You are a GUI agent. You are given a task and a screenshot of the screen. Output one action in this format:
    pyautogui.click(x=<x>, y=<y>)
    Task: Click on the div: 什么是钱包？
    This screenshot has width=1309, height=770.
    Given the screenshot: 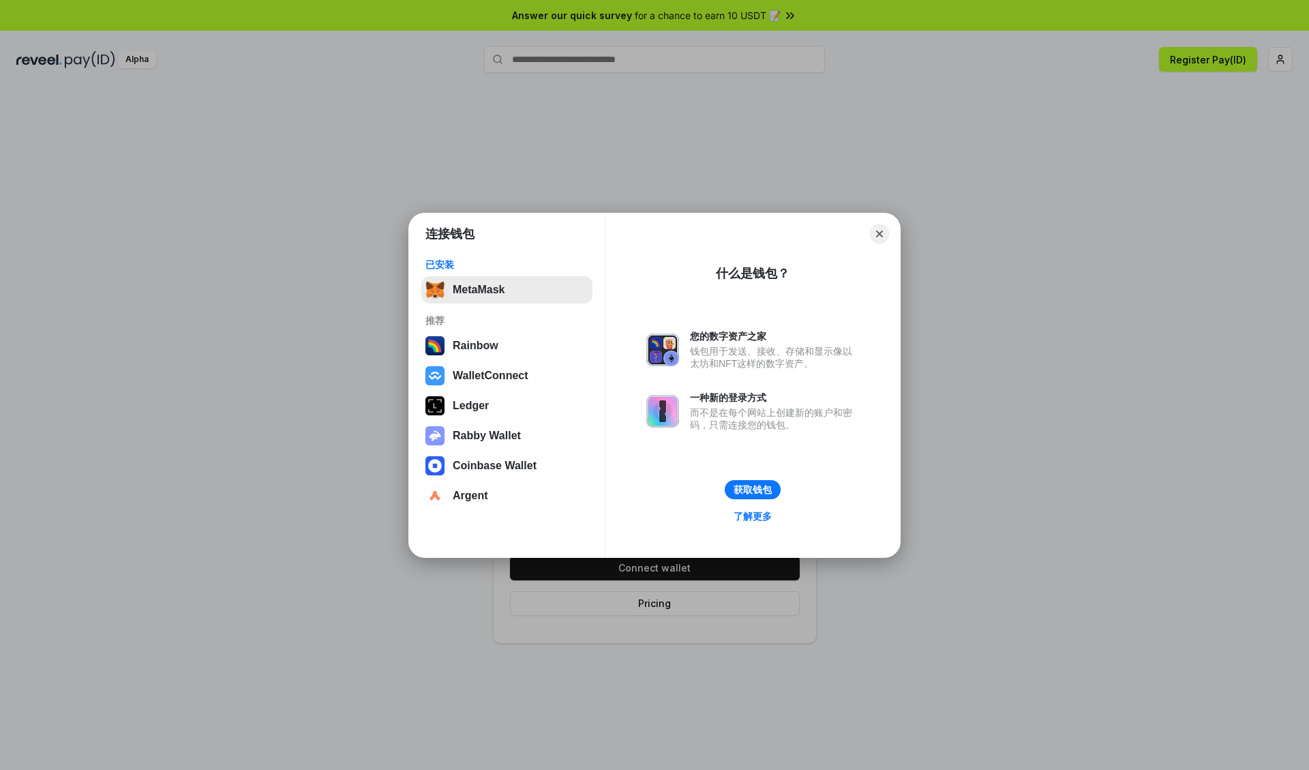 What is the action you would take?
    pyautogui.click(x=753, y=273)
    